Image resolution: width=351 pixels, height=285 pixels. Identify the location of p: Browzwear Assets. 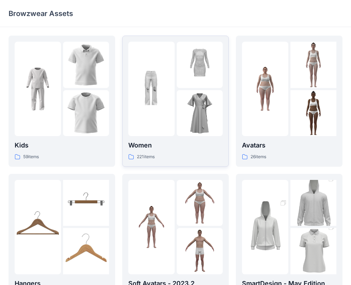
(41, 14).